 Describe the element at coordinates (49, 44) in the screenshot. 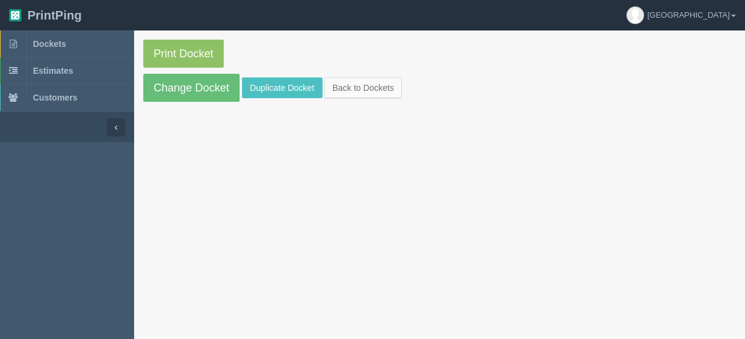

I see `span: Dockets` at that location.